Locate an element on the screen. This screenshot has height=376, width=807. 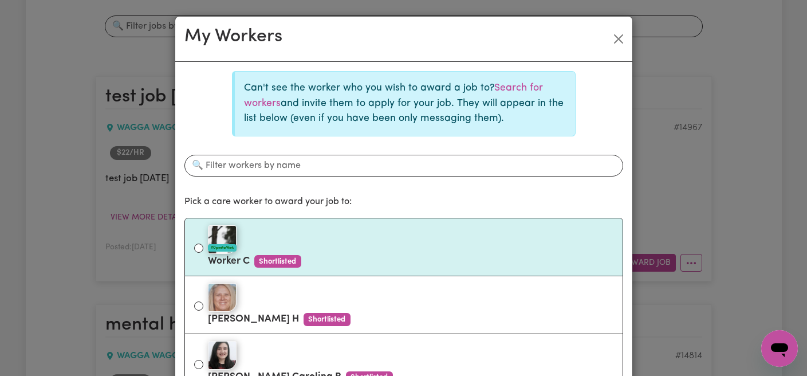
h2: My Workers is located at coordinates (233, 37).